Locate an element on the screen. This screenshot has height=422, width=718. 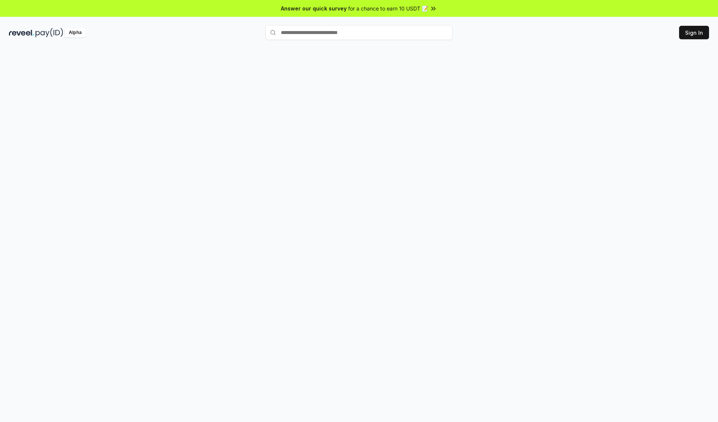
img: reveel_dark is located at coordinates (21, 33).